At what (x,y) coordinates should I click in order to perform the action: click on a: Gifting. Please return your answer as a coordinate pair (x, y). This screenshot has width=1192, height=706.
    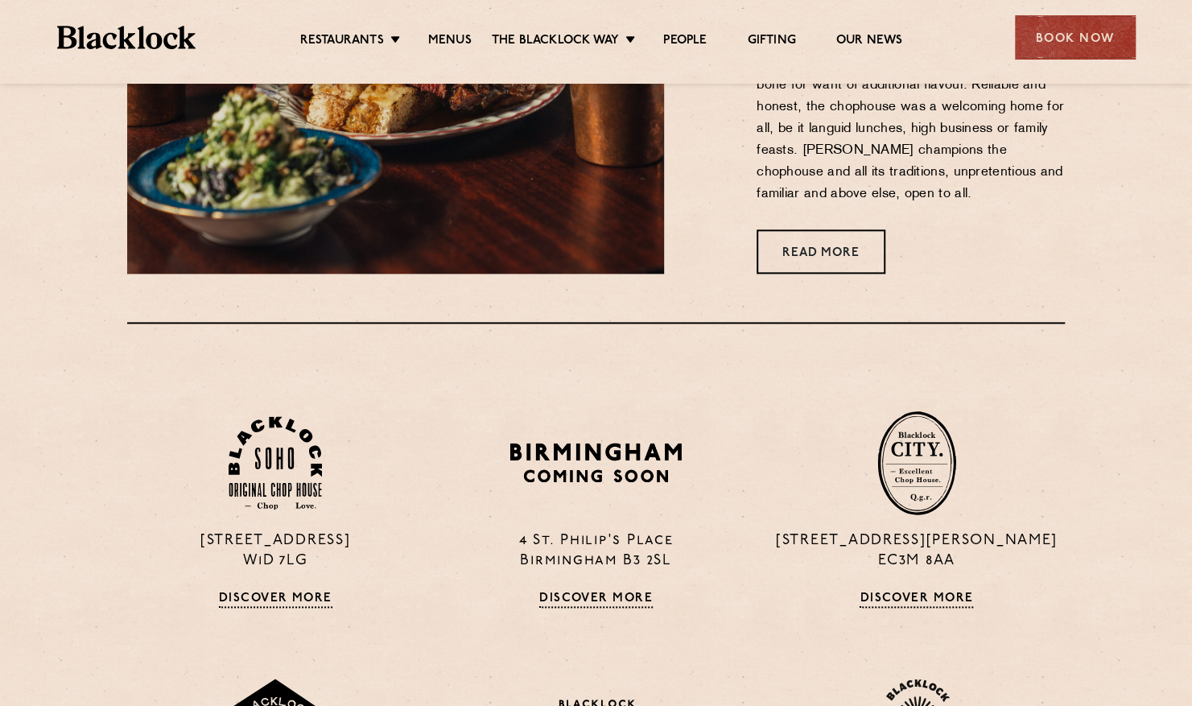
    Looking at the image, I should click on (771, 42).